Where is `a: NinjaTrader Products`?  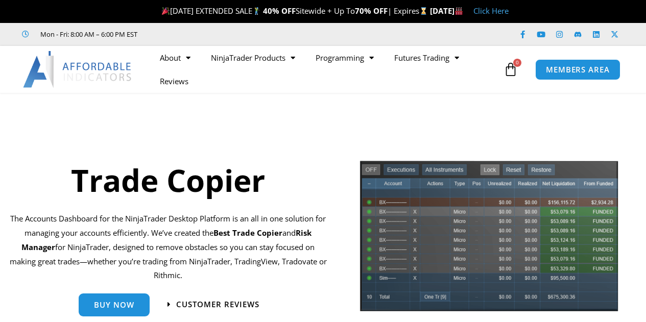 a: NinjaTrader Products is located at coordinates (253, 58).